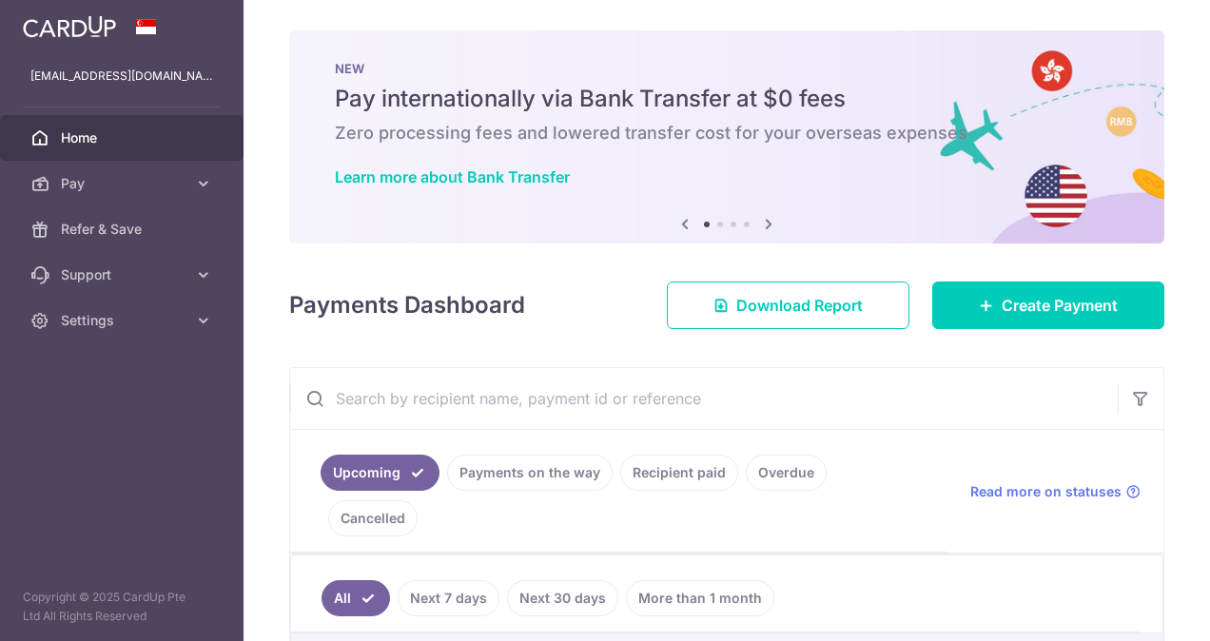 The width and height of the screenshot is (1210, 641). I want to click on h5: Pay internationally via Bank Transfer at $0 fees, so click(727, 99).